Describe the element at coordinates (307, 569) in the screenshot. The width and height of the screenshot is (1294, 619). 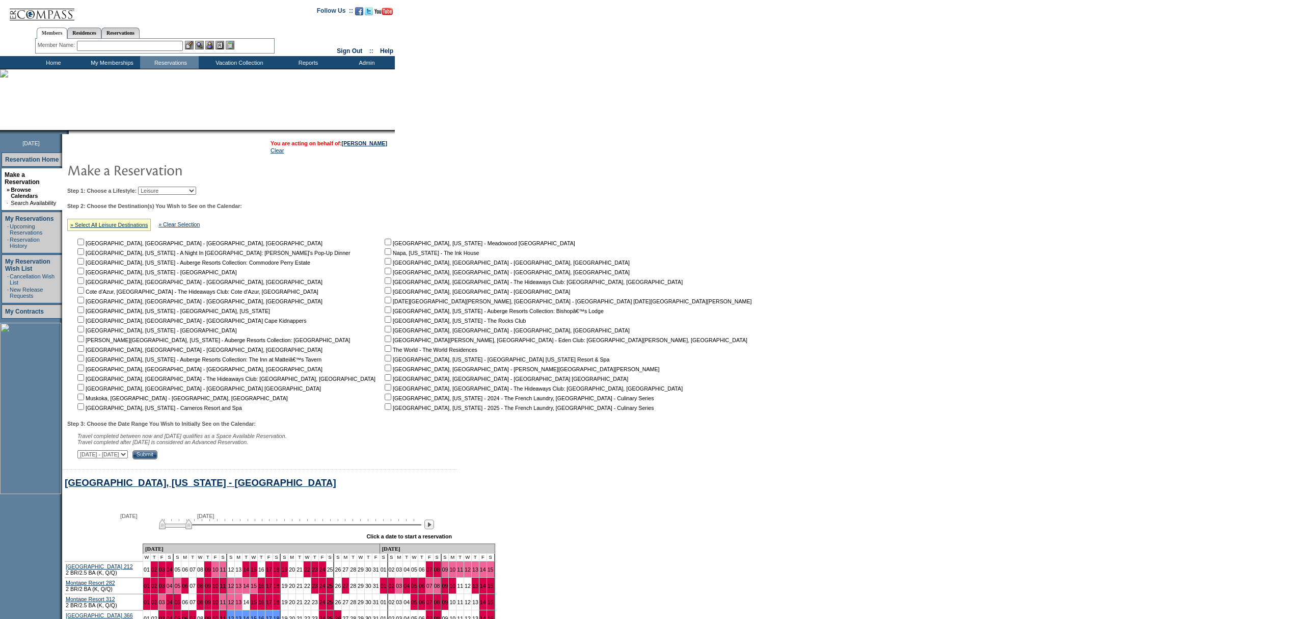
I see `a: 22` at that location.